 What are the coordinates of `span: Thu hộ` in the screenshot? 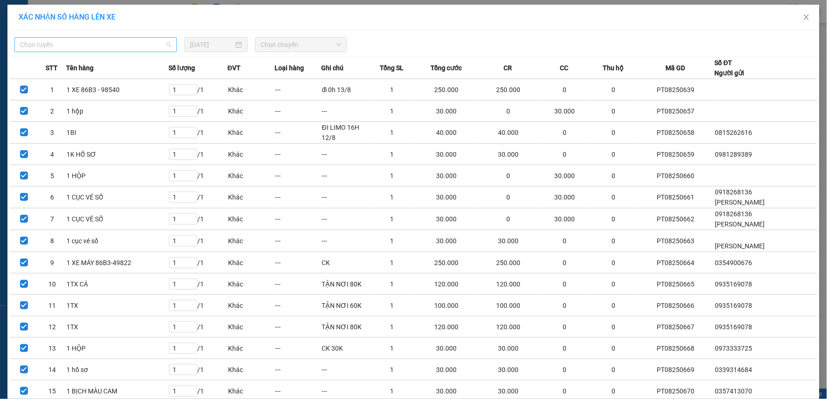 It's located at (613, 68).